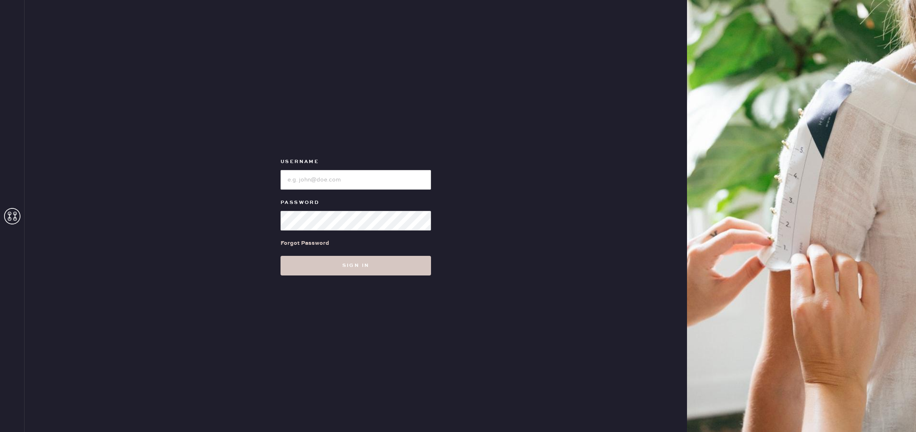 Image resolution: width=916 pixels, height=432 pixels. Describe the element at coordinates (356, 203) in the screenshot. I see `label: Password` at that location.